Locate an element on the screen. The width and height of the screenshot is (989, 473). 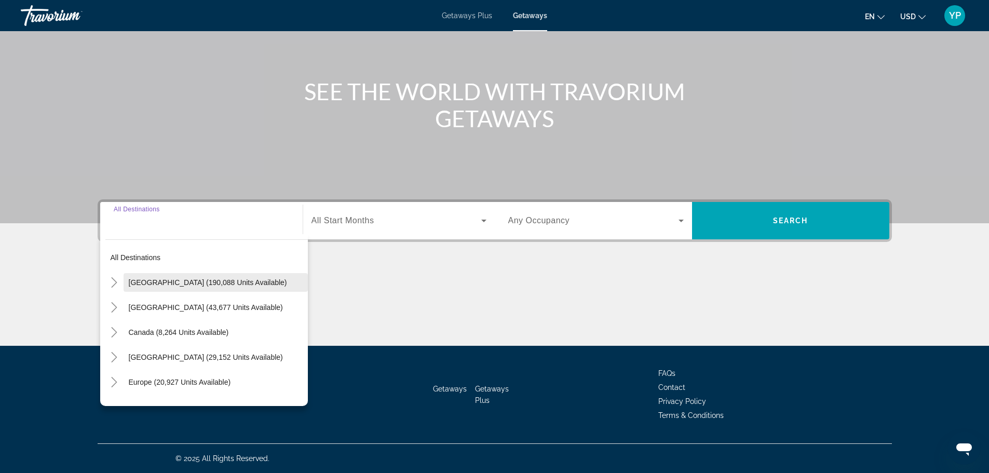
button: Search is located at coordinates (791, 221).